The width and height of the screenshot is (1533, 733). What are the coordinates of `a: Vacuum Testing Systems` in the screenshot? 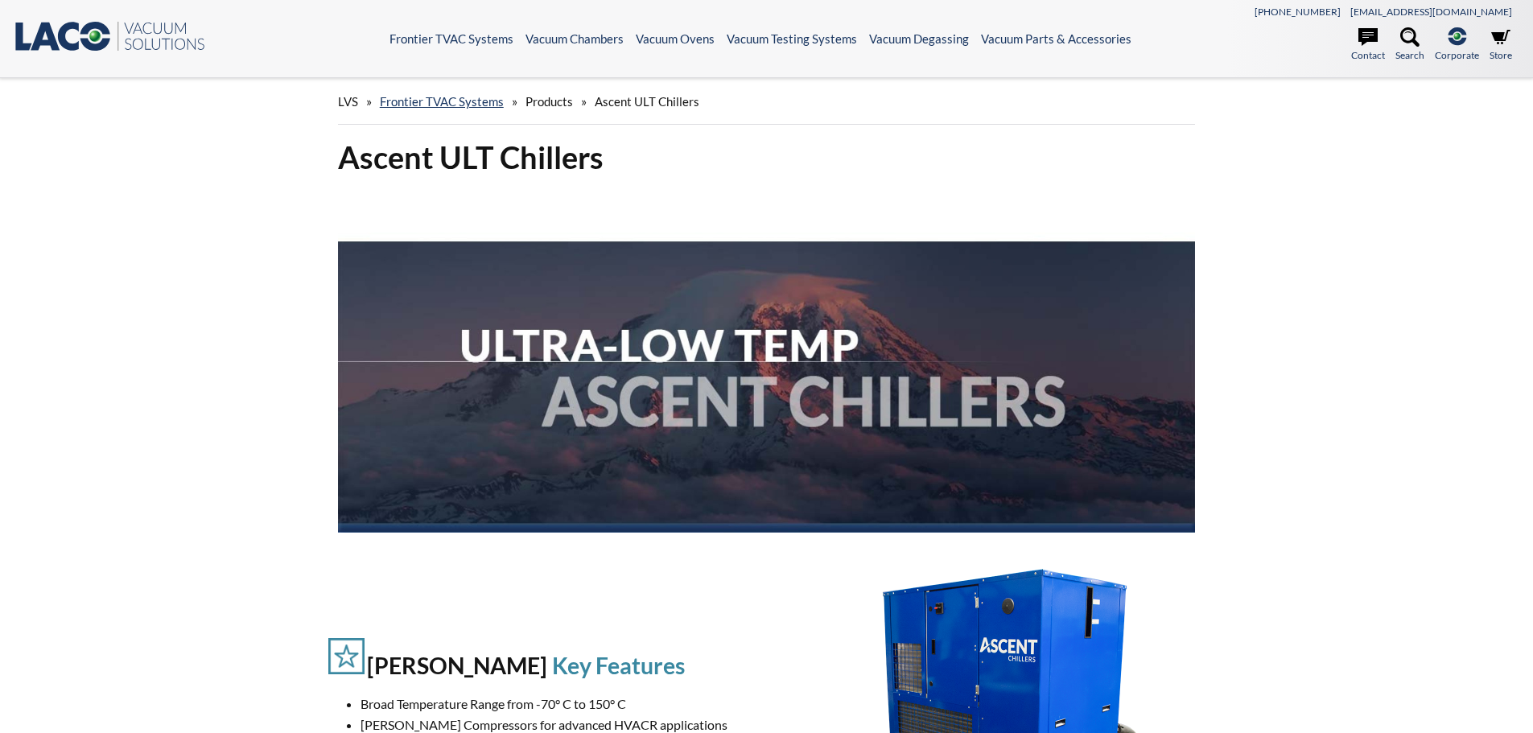 It's located at (792, 39).